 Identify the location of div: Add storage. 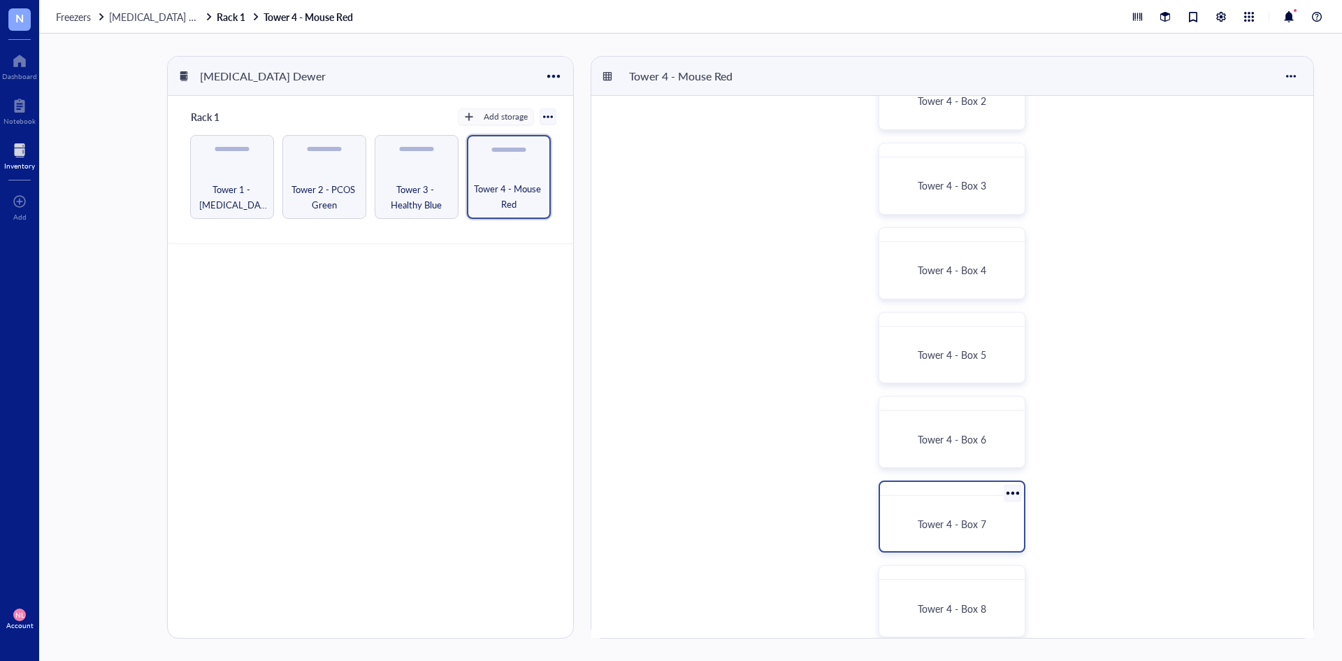
(505, 117).